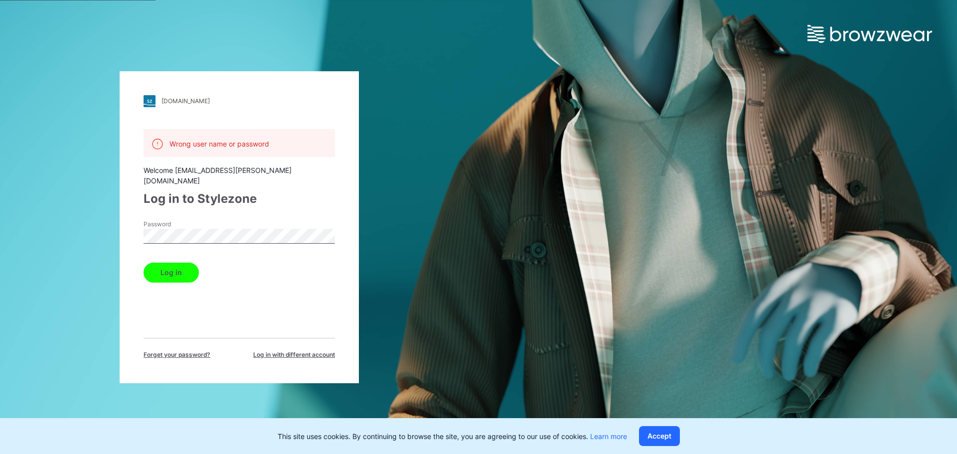 This screenshot has width=957, height=454. Describe the element at coordinates (609, 436) in the screenshot. I see `a: Learn more` at that location.